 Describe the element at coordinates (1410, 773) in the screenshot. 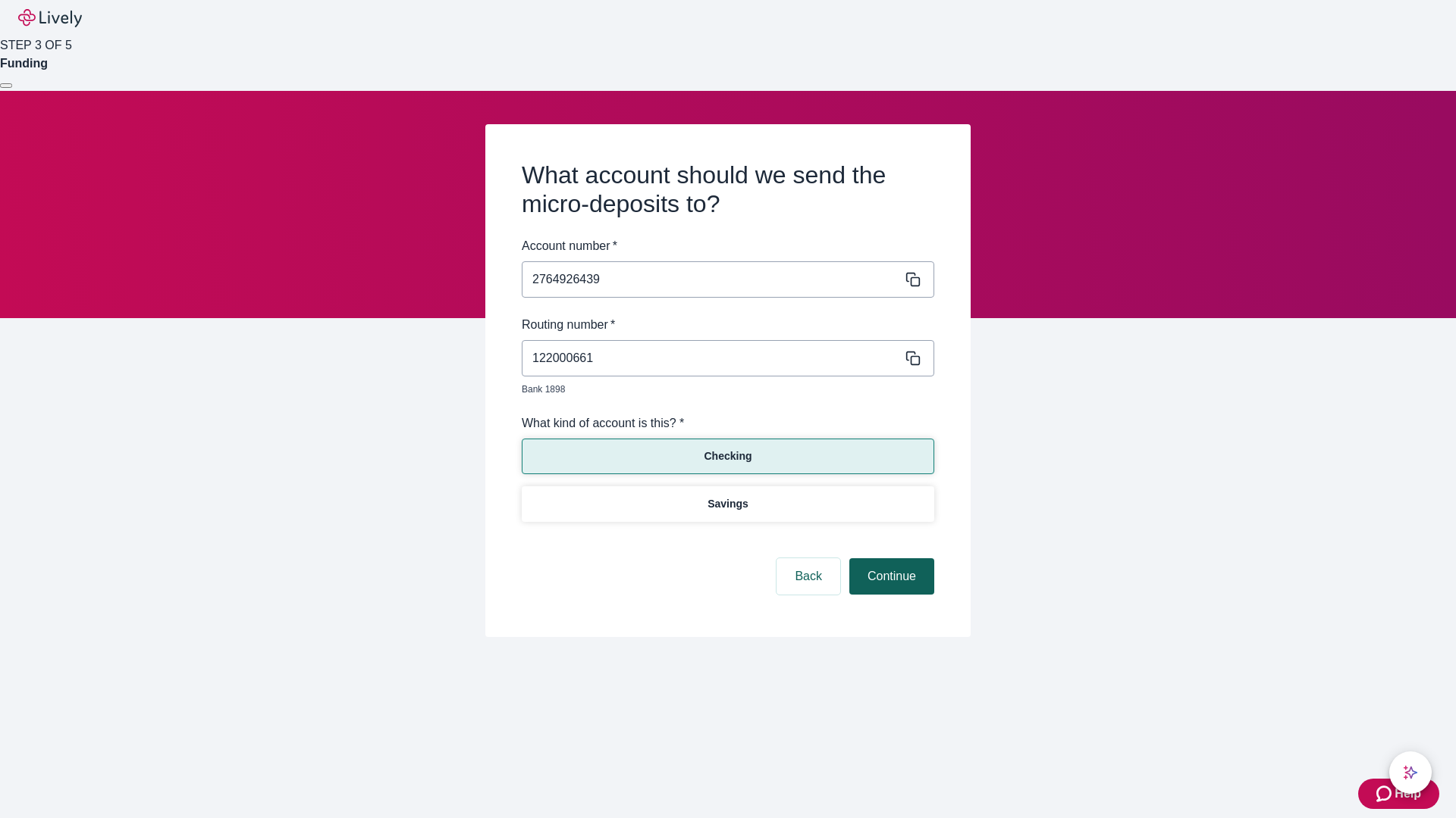

I see `svg: Lively AI Assistant` at that location.